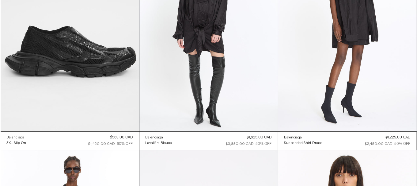  Describe the element at coordinates (379, 144) in the screenshot. I see `div: $2,450.00 CAD` at that location.